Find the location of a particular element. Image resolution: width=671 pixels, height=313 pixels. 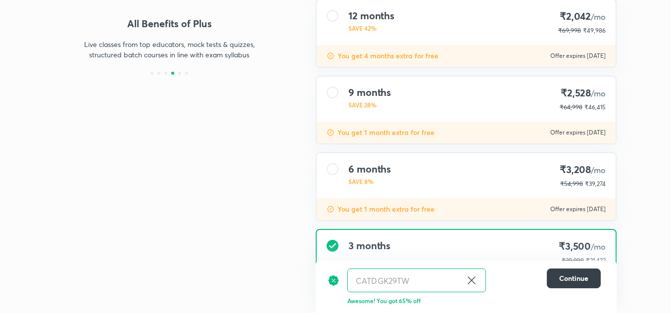

p: You get 4 months extra for free is located at coordinates (388, 56).